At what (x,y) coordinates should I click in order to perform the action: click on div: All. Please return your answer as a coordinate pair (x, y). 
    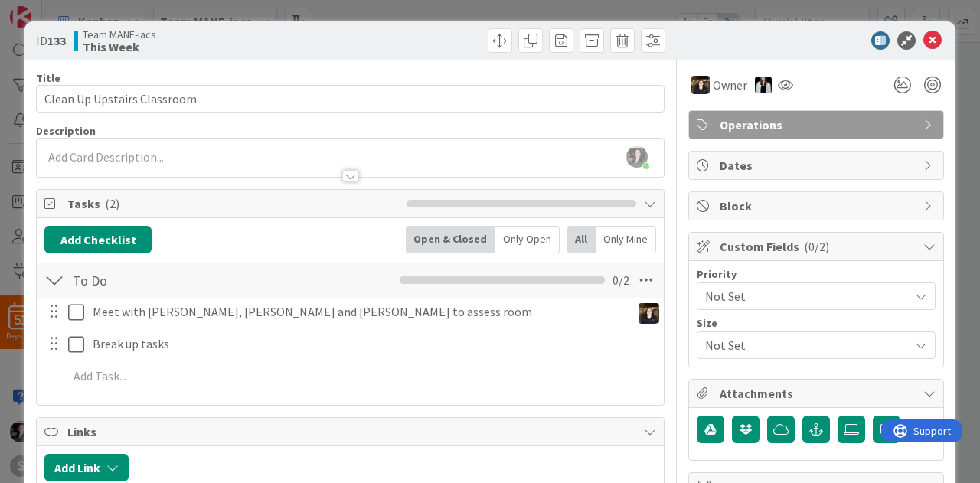
    Looking at the image, I should click on (581, 240).